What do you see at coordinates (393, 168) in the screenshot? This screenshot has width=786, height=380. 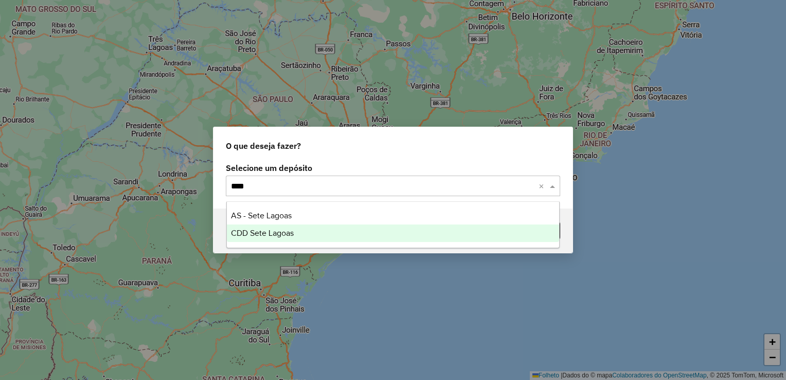 I see `label: Selecione um depósito` at bounding box center [393, 168].